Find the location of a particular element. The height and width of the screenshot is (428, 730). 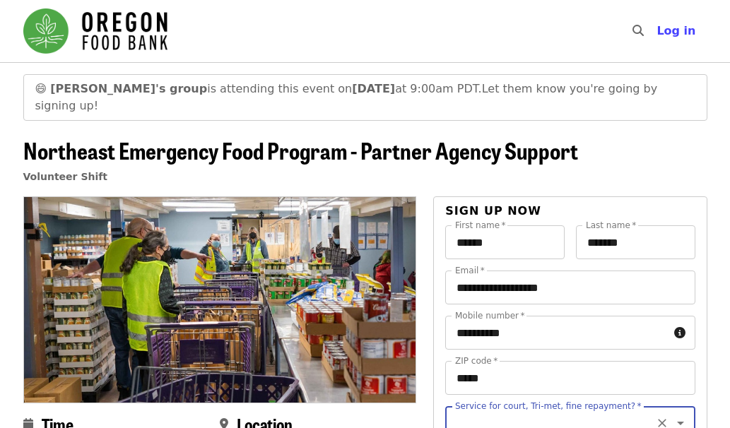

span: Northeast Emergency Food Program - Partner Agency Support is located at coordinates (300, 150).